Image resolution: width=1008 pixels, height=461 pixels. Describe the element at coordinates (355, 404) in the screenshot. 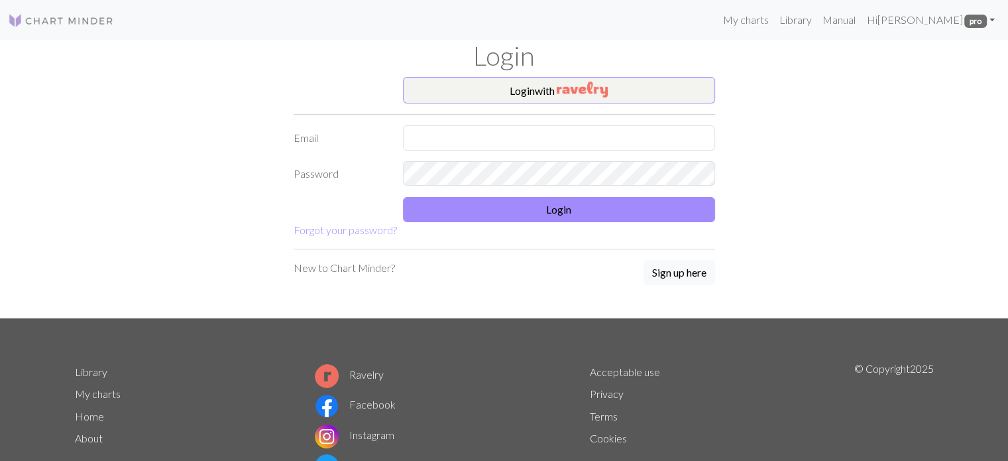

I see `a: Facebook` at that location.